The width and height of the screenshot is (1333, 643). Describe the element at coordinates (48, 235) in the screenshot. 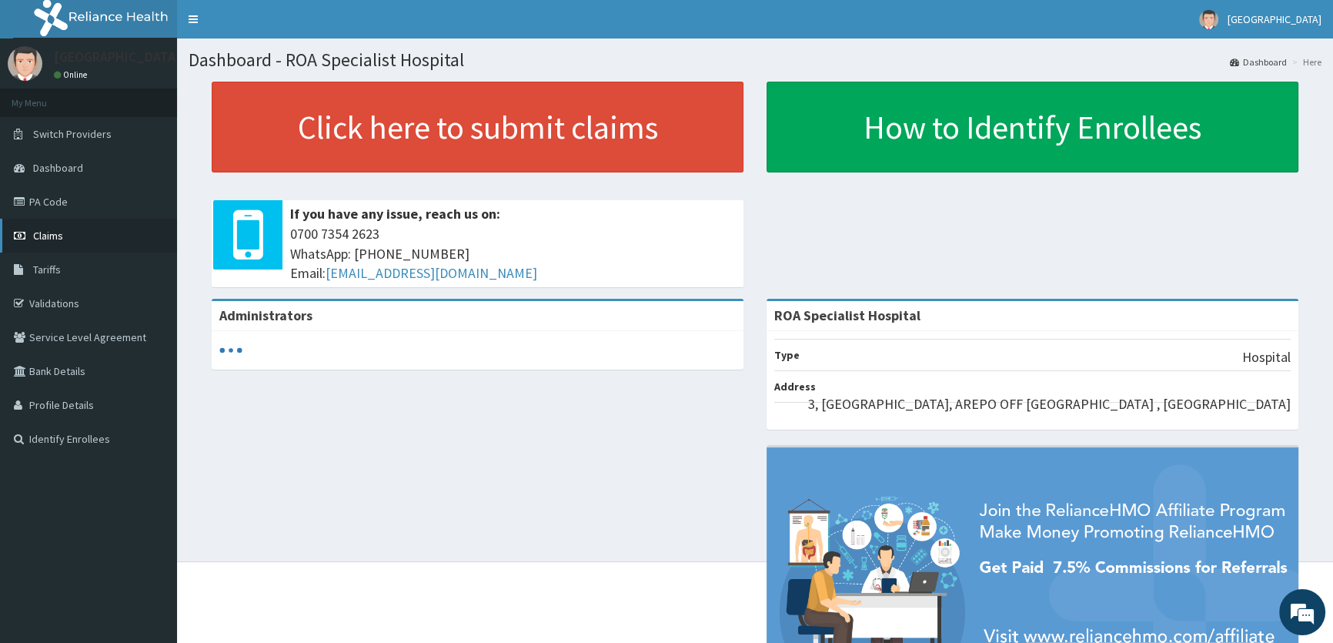

I see `span: Claims` at that location.